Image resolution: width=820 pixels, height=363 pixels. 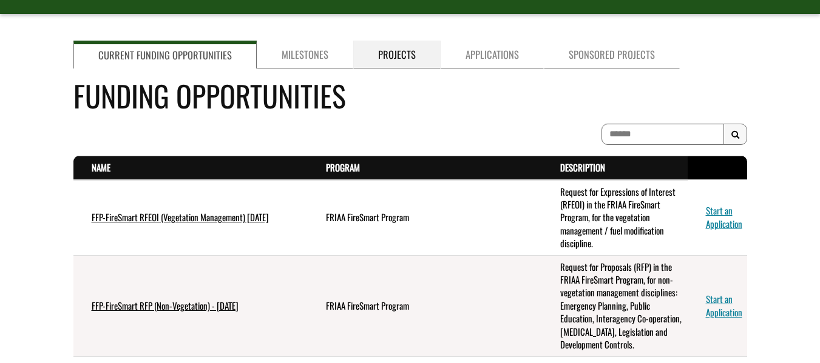 What do you see at coordinates (305, 55) in the screenshot?
I see `a: Milestones` at bounding box center [305, 55].